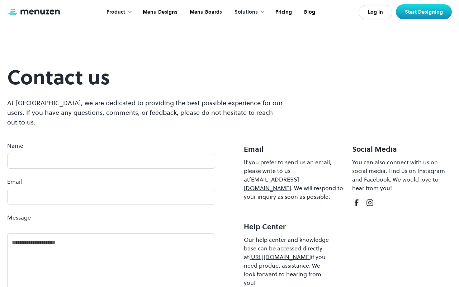  I want to click on a: Menu Boards, so click(205, 12).